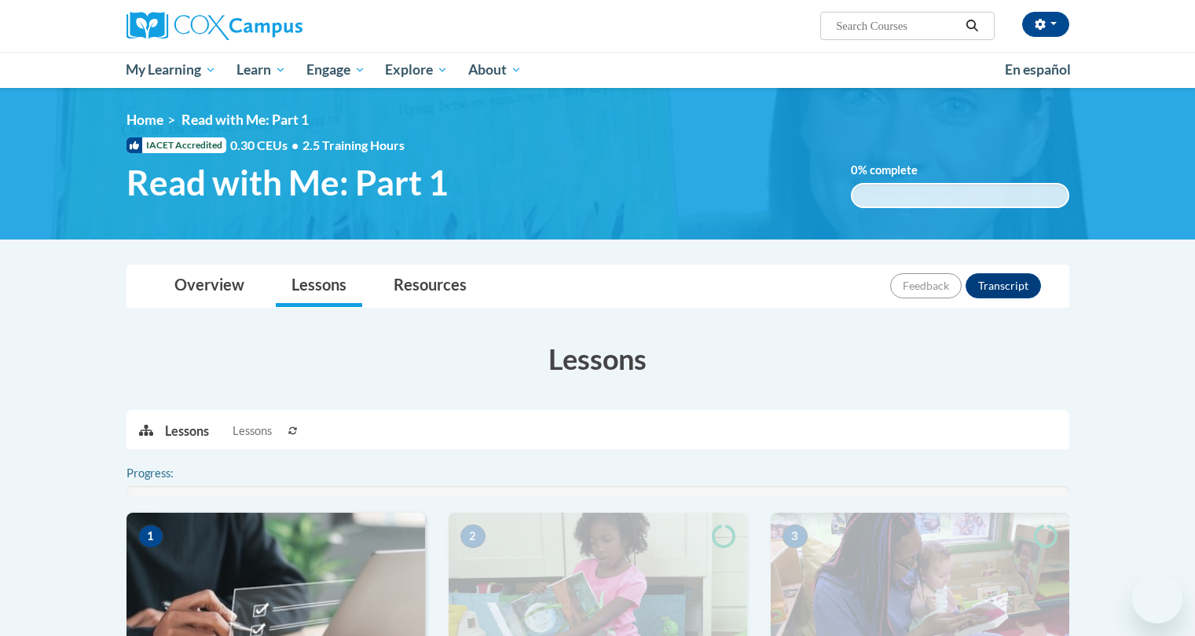 The width and height of the screenshot is (1195, 636). What do you see at coordinates (897, 26) in the screenshot?
I see `input: Search Courses` at bounding box center [897, 26].